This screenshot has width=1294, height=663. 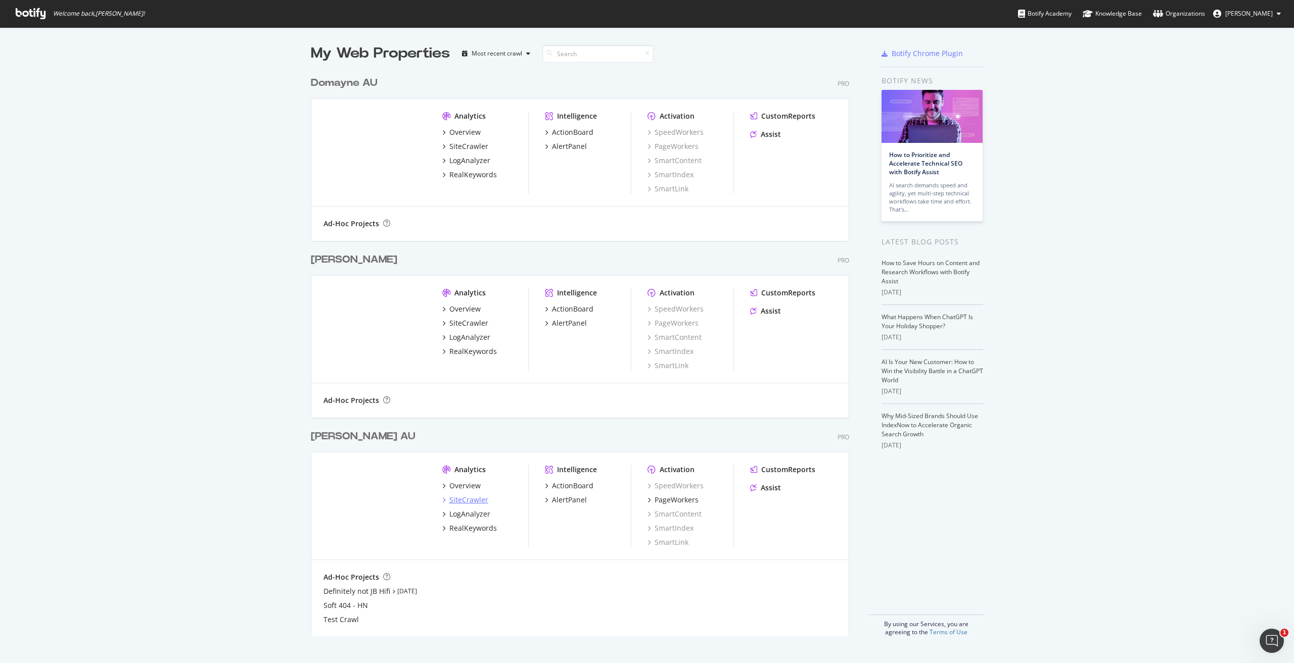 I want to click on a: AI Is Your New Customer: How to Win the Visibility Battle in a ChatGPT World, so click(x=932, y=371).